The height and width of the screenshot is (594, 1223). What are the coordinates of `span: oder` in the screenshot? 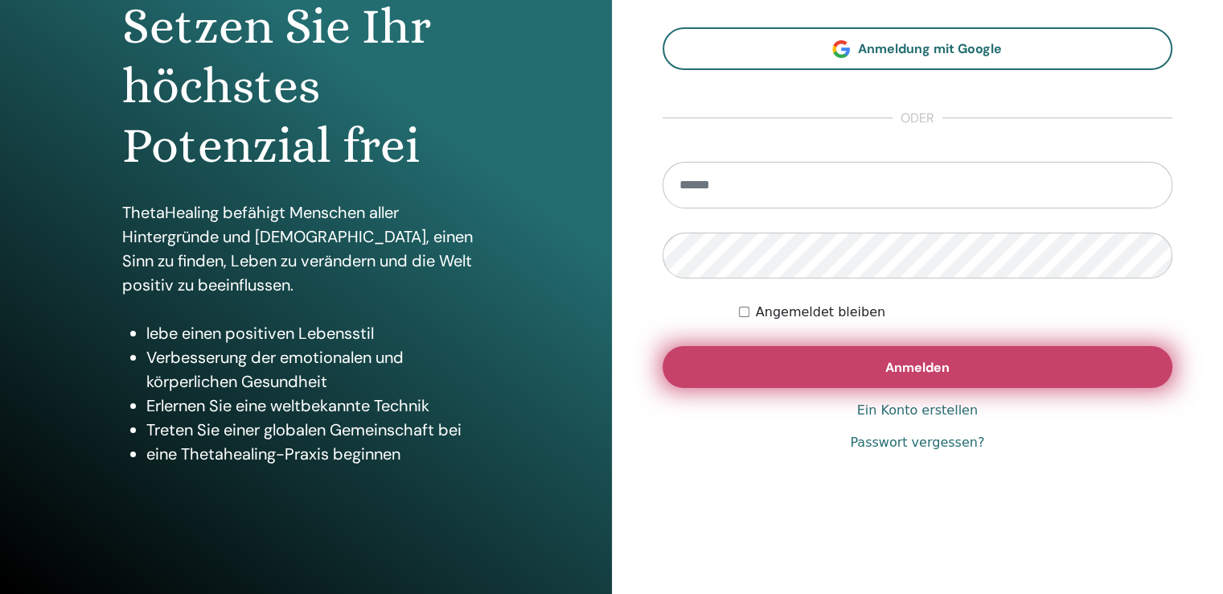 It's located at (918, 118).